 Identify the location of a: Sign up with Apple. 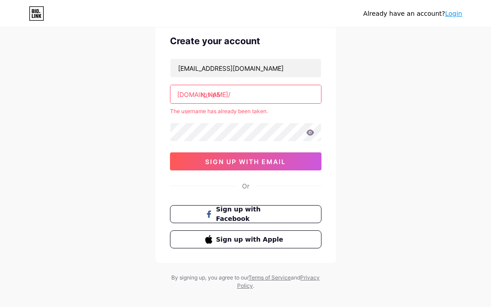
(246, 239).